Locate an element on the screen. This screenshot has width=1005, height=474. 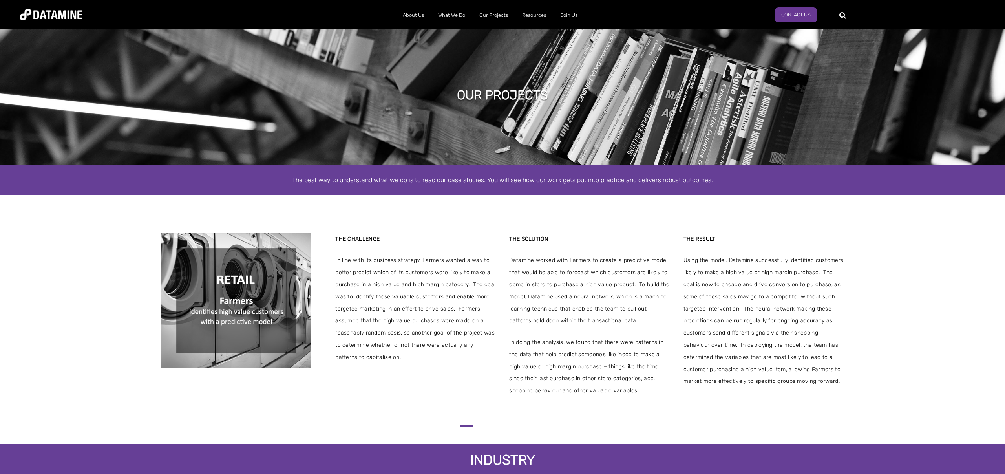
h4: Industry is located at coordinates (503, 461).